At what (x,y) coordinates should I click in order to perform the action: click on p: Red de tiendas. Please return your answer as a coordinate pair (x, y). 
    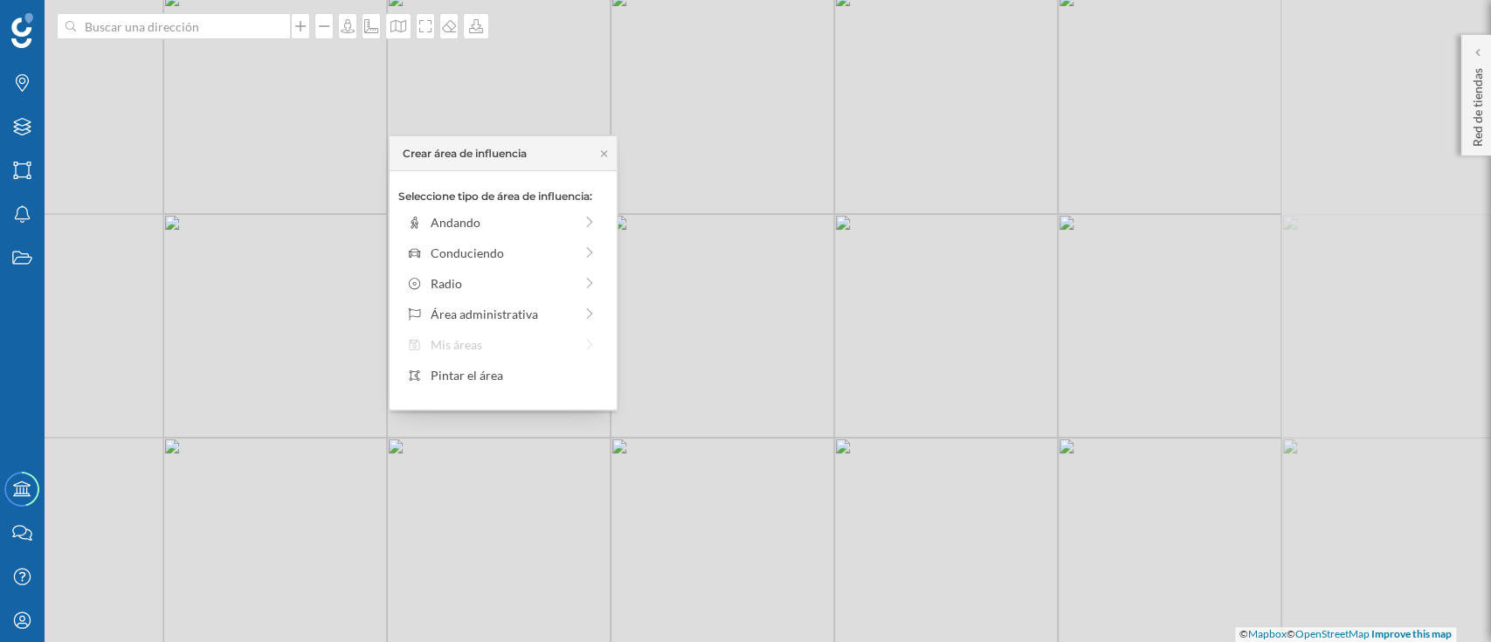
    Looking at the image, I should click on (1477, 104).